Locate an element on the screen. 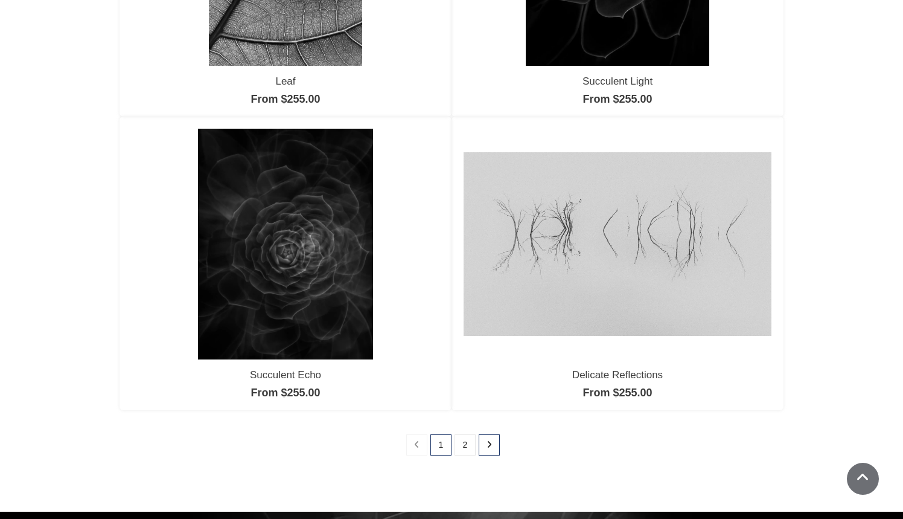  a: Scroll To Top is located at coordinates (863, 478).